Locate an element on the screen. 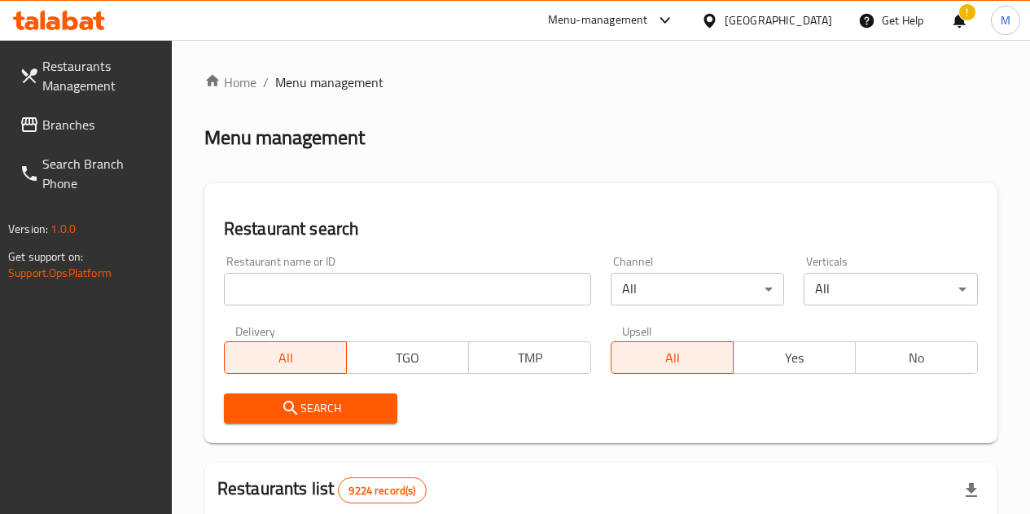  a: Support.OpsPlatform is located at coordinates (59, 273).